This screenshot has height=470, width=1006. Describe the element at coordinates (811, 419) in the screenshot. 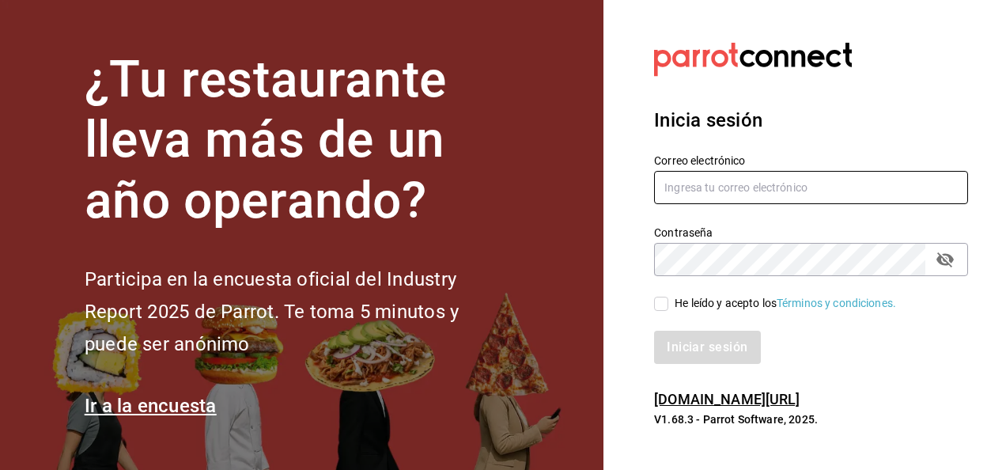

I see `p: V1.68.3 - Parrot Software, 2025.` at that location.